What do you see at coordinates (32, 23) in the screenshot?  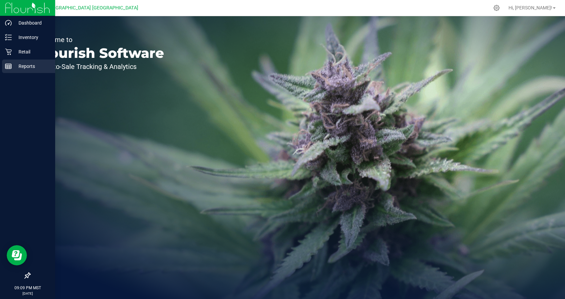 I see `p: Dashboard` at bounding box center [32, 23].